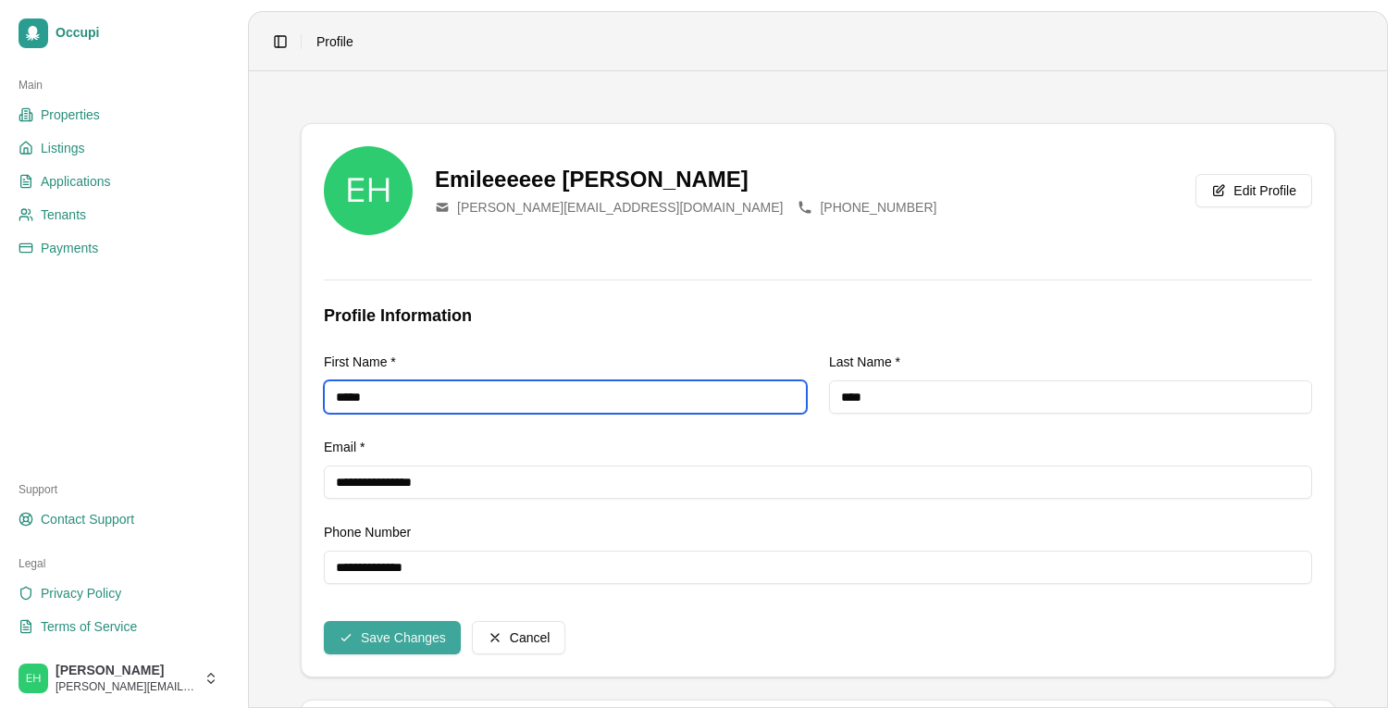 Image resolution: width=1399 pixels, height=708 pixels. What do you see at coordinates (368, 191) in the screenshot?
I see `img: Profile` at bounding box center [368, 191].